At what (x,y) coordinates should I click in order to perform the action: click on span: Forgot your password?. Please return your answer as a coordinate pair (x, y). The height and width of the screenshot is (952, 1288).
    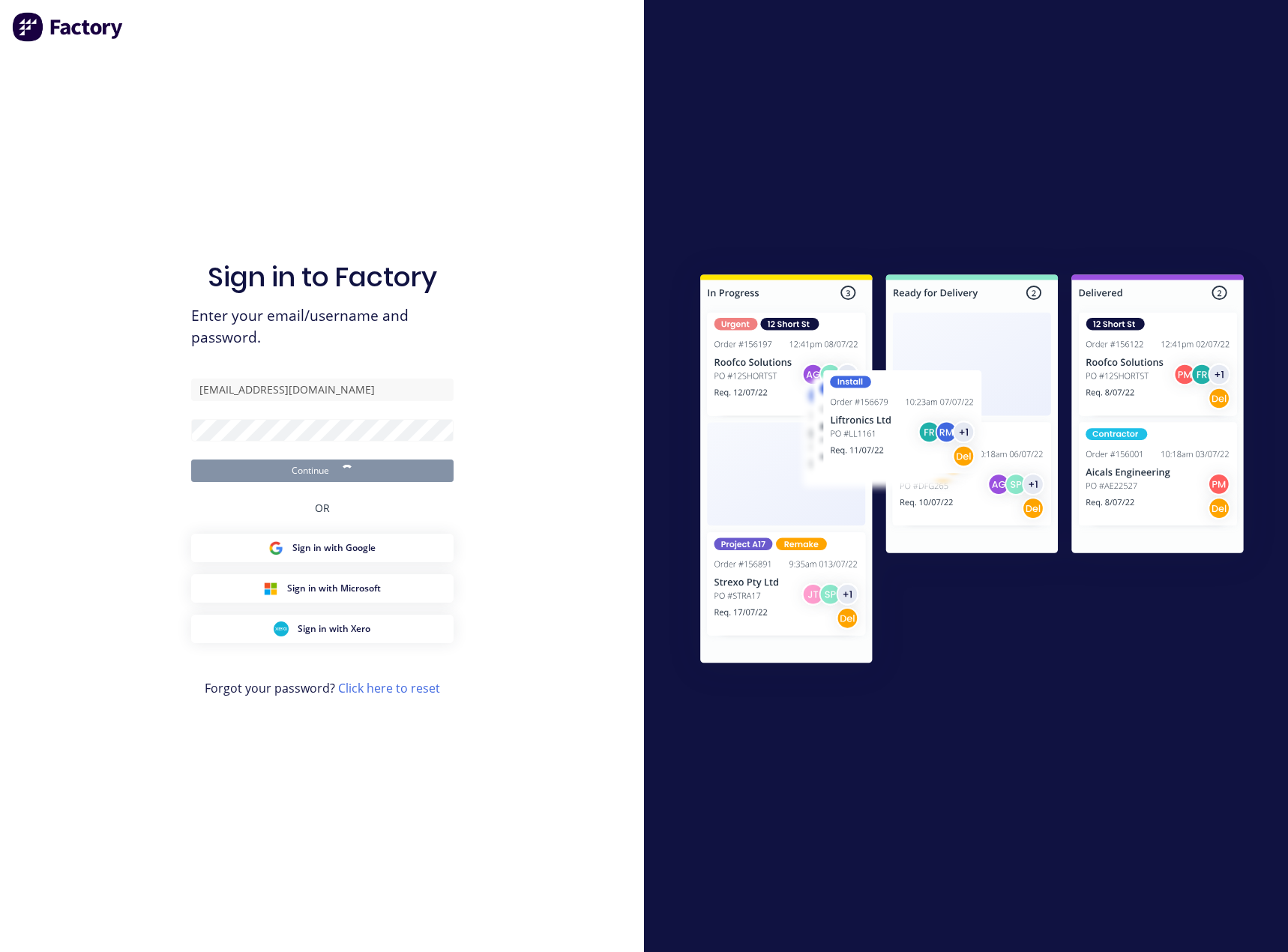
    Looking at the image, I should click on (322, 688).